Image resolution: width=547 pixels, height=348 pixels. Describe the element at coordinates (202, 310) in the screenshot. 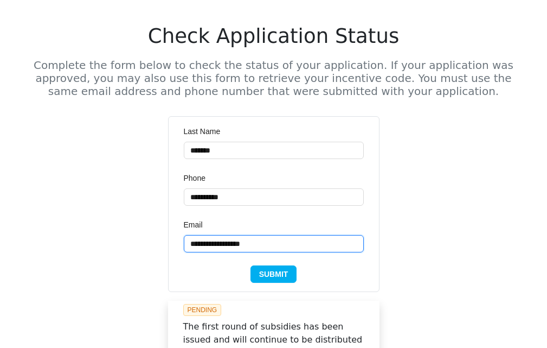

I see `span: PENDING` at that location.